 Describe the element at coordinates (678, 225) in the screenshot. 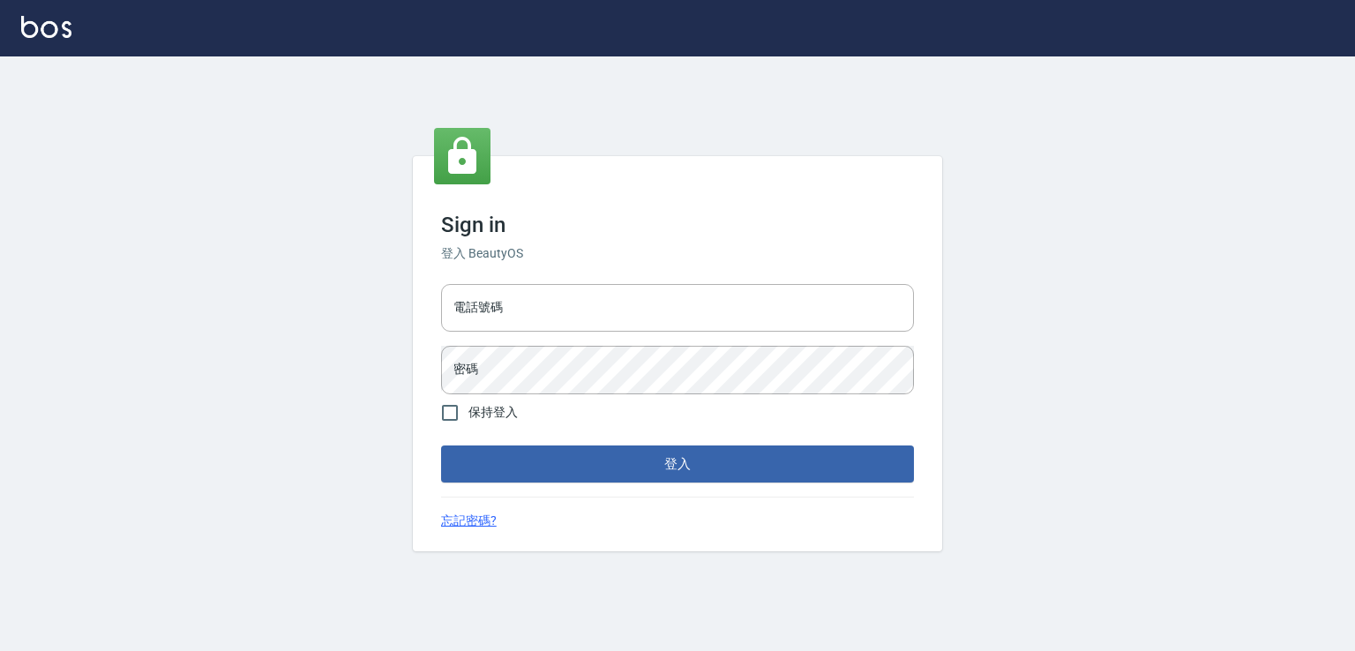

I see `h3: Sign in` at that location.